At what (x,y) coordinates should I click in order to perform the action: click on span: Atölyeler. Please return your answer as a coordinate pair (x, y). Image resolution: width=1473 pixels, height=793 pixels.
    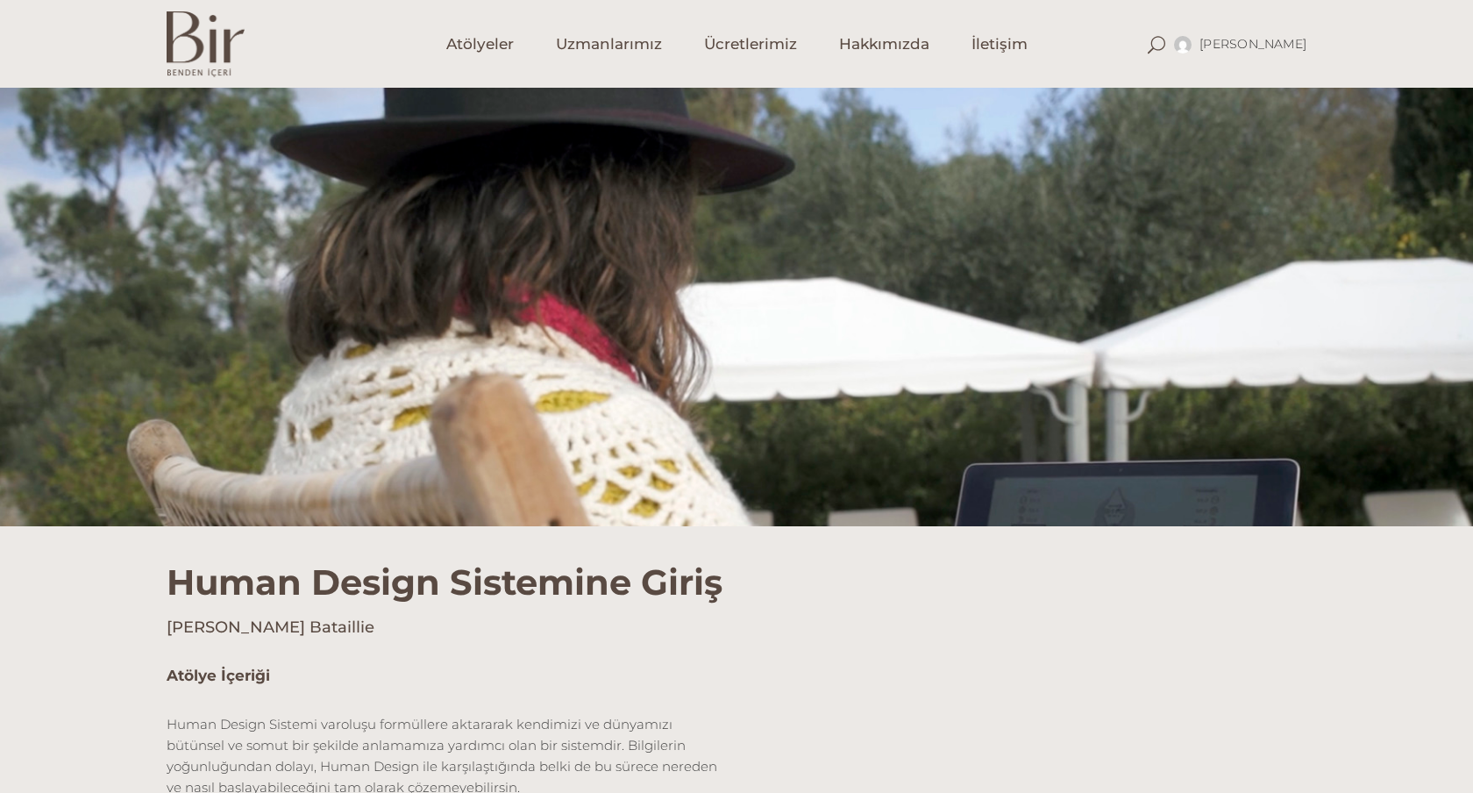
    Looking at the image, I should click on (480, 44).